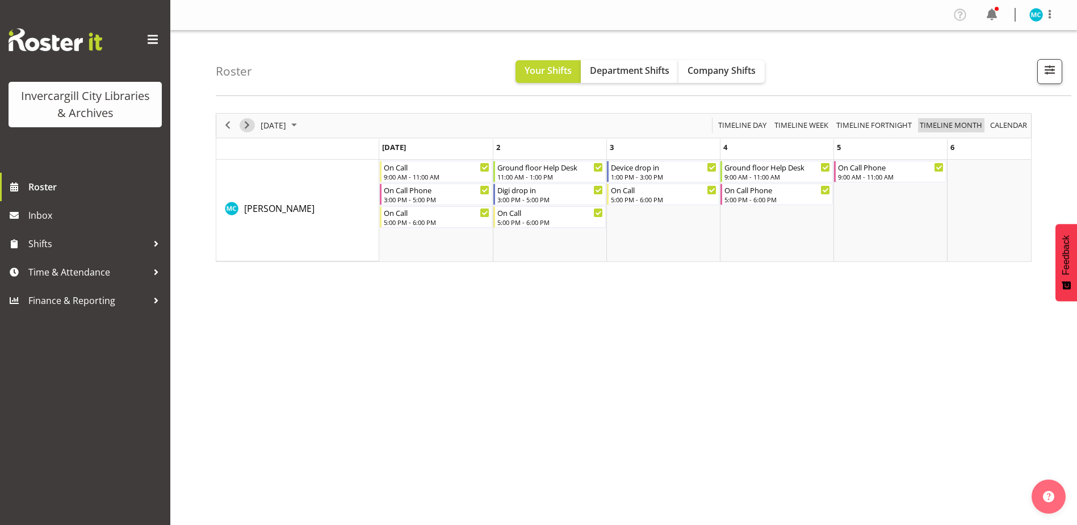  Describe the element at coordinates (630, 72) in the screenshot. I see `button: Department Shifts` at that location.